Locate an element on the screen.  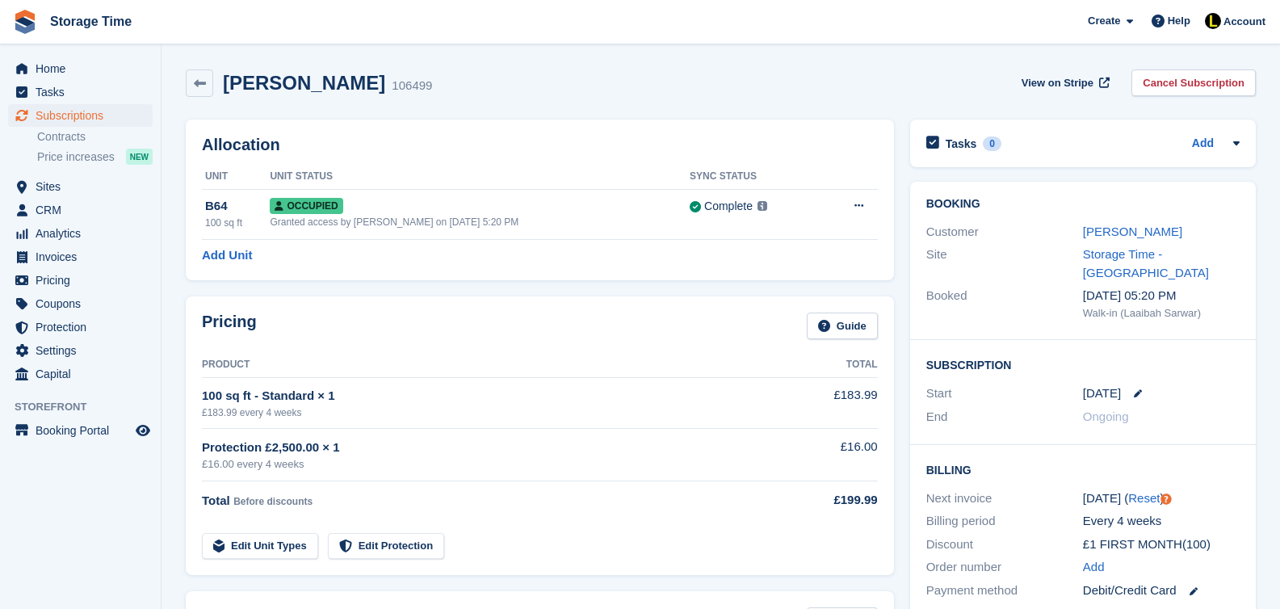
img: icon-info-grey-7440780725fd019a000dd9b08b2336e03edf1995a4989e88bcd33f0948082b44.svg is located at coordinates (763, 206).